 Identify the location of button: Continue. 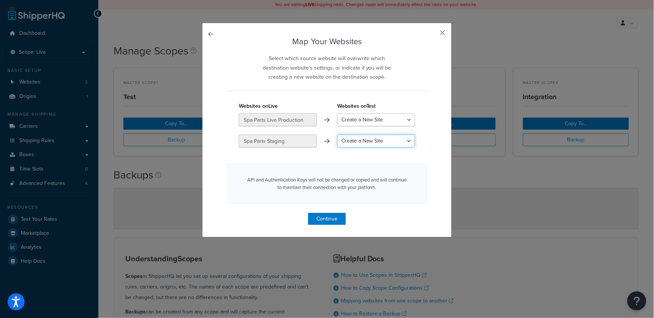
(327, 219).